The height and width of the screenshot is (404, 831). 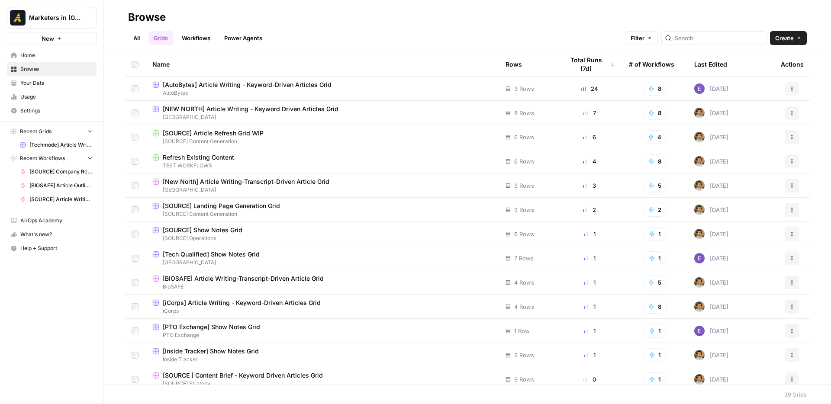 What do you see at coordinates (243, 38) in the screenshot?
I see `a: Power Agents` at bounding box center [243, 38].